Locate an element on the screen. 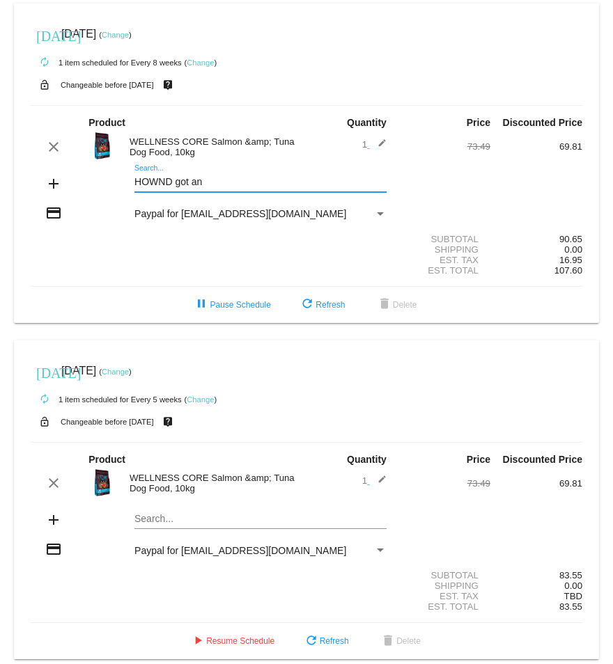  span: TBD is located at coordinates (573, 596).